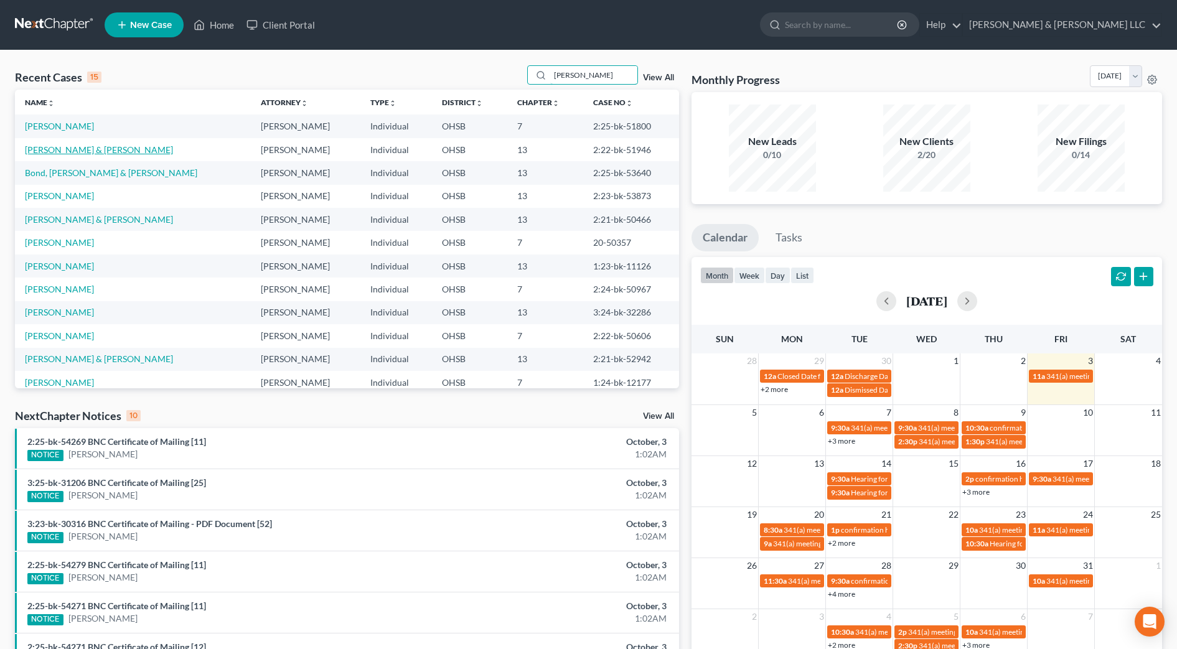  I want to click on span: 9a, so click(768, 544).